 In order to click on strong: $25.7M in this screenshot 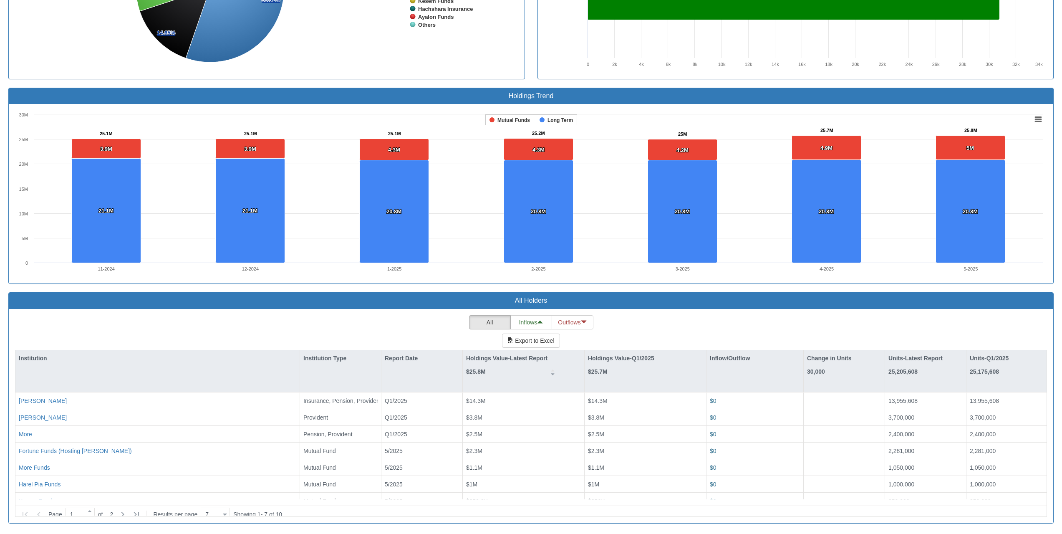, I will do `click(598, 371)`.